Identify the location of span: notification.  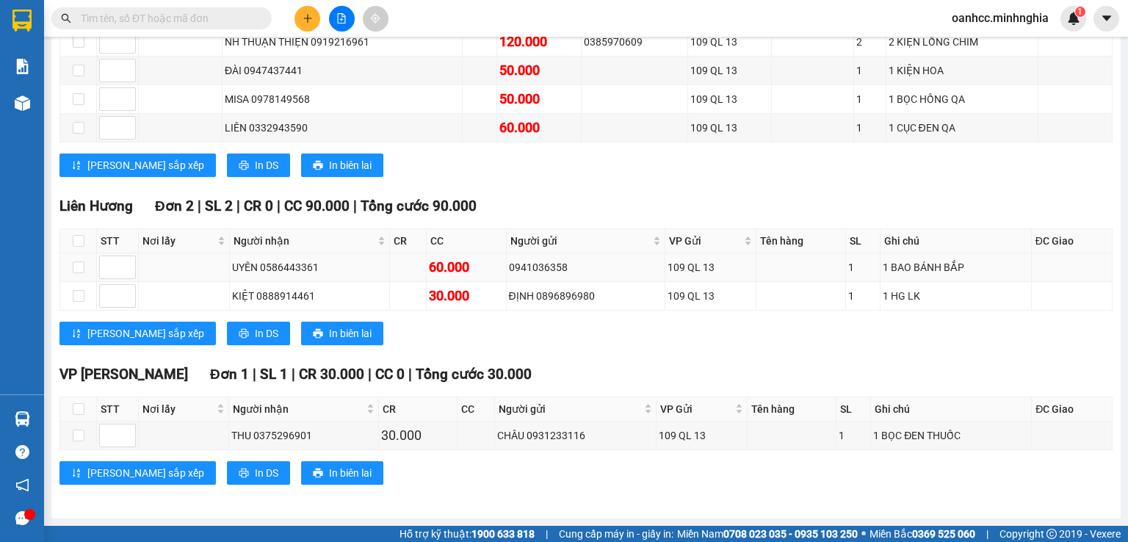
(22, 485).